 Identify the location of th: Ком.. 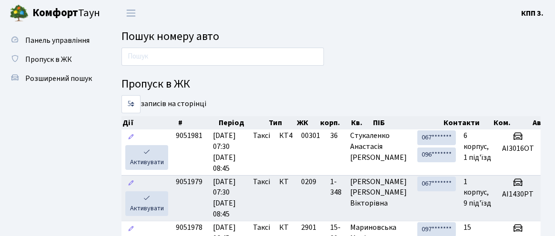
(512, 123).